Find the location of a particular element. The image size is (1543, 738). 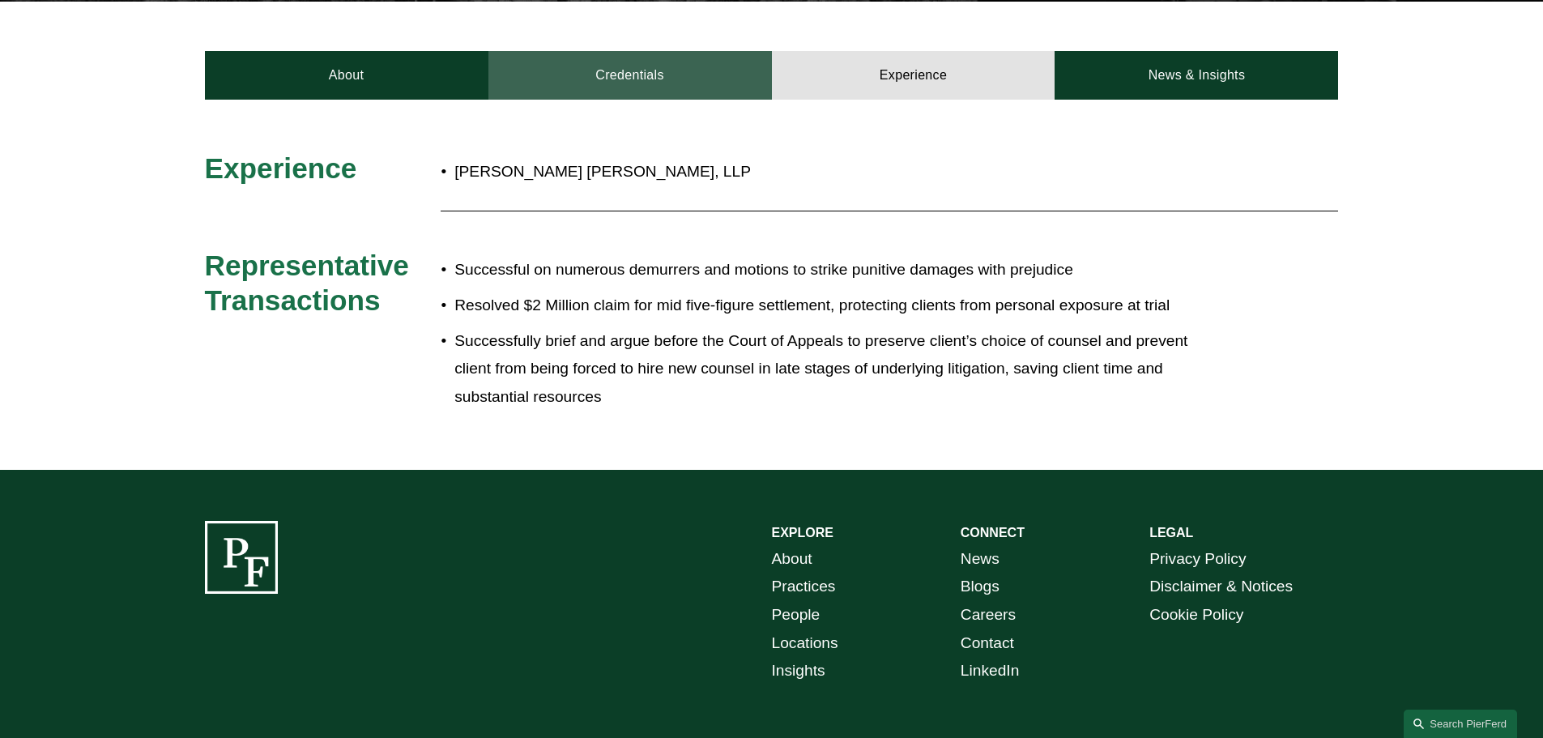

a: Insights is located at coordinates (799, 671).